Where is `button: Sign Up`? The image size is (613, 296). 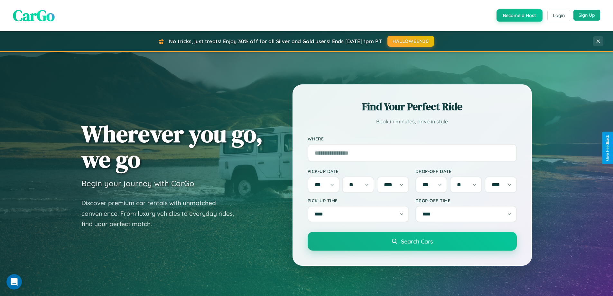 button: Sign Up is located at coordinates (587, 15).